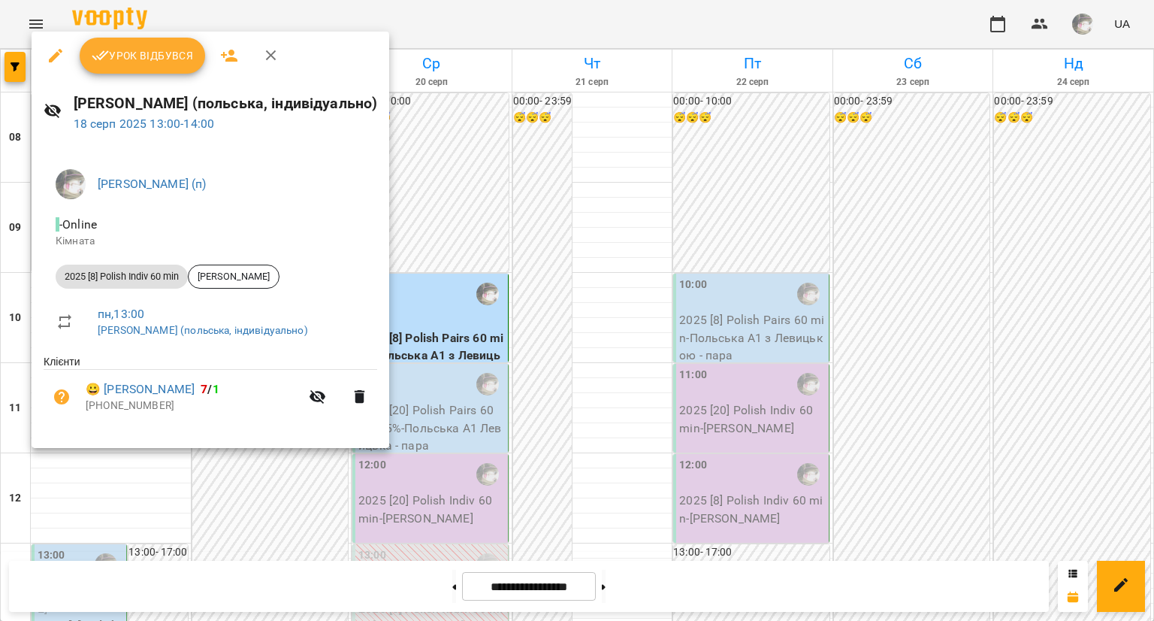 This screenshot has width=1154, height=621. What do you see at coordinates (210, 392) in the screenshot?
I see `ul: Клієнти` at bounding box center [210, 392].